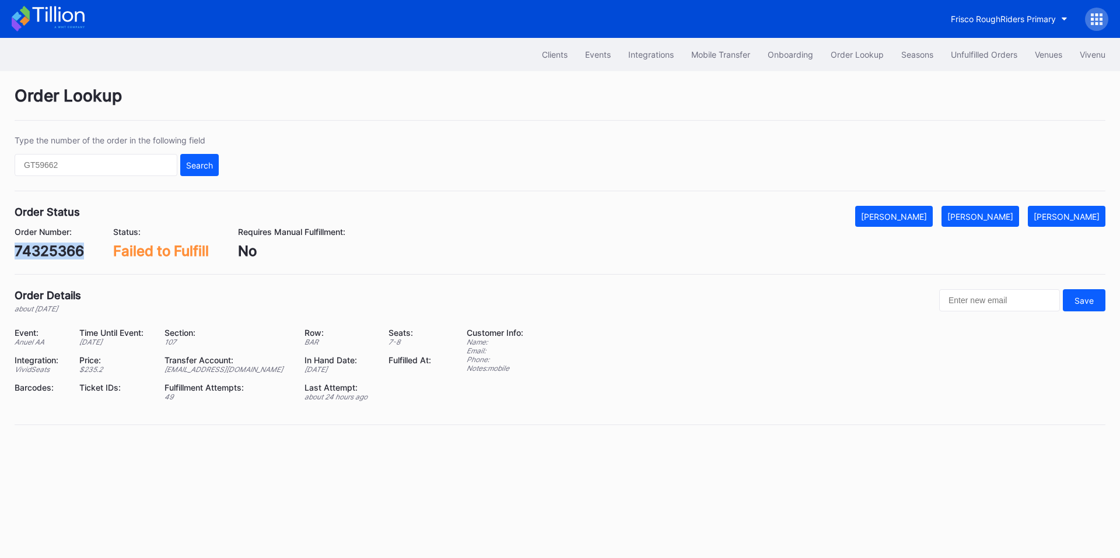 This screenshot has width=1120, height=558. Describe the element at coordinates (651, 54) in the screenshot. I see `a: Integrations` at that location.